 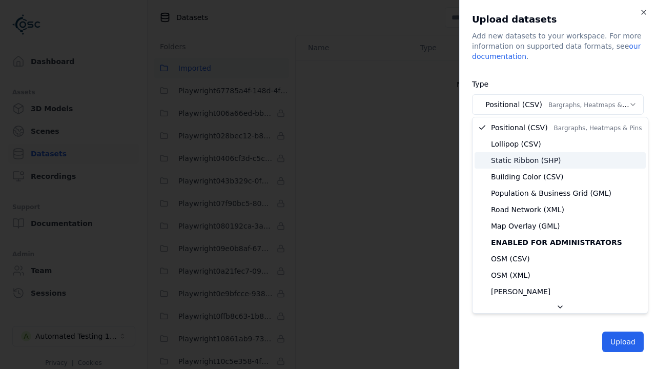 I want to click on span: OSM (CSV), so click(x=510, y=259).